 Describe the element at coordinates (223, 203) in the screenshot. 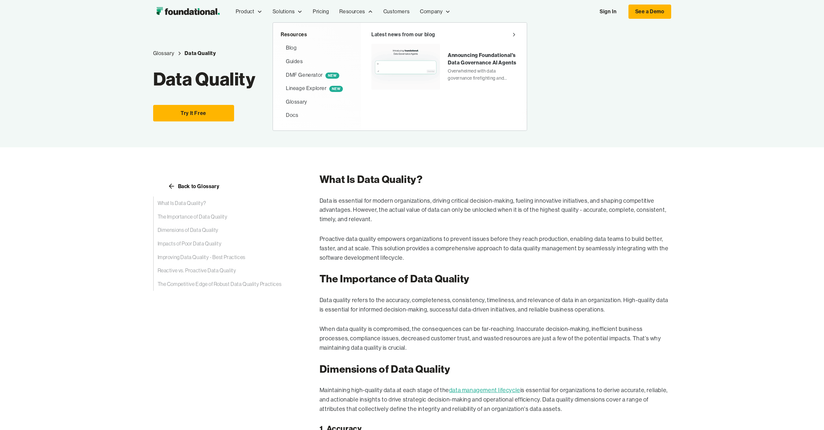

I see `a: What Is Data Quality?` at that location.